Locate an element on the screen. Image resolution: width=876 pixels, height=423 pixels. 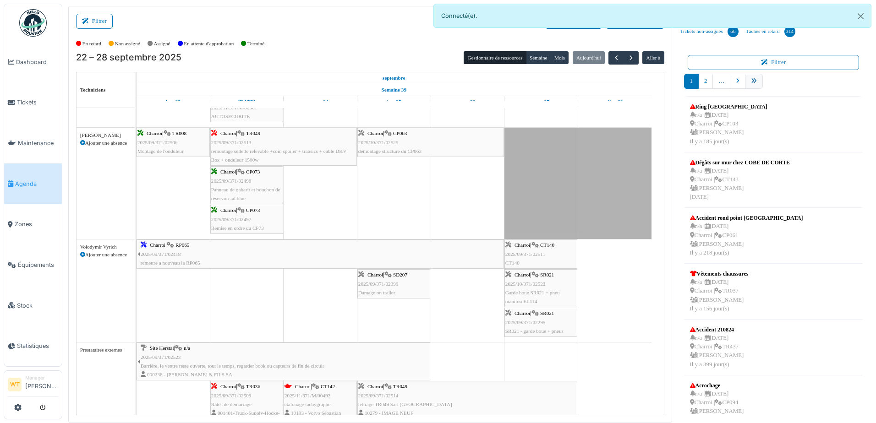
a: Semaine 39 is located at coordinates (394, 90).